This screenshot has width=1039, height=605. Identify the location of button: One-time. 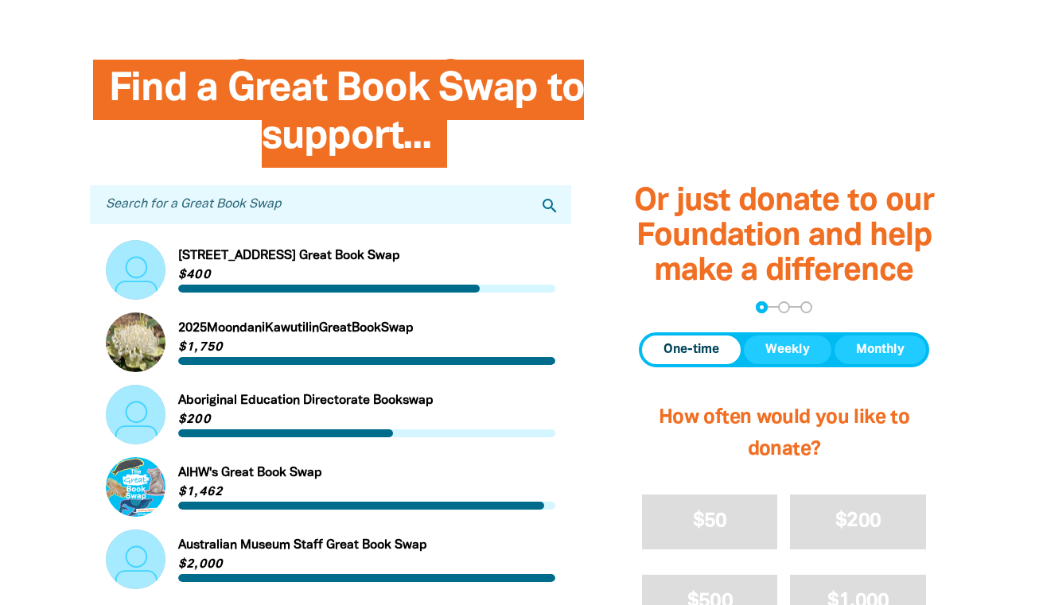
(691, 350).